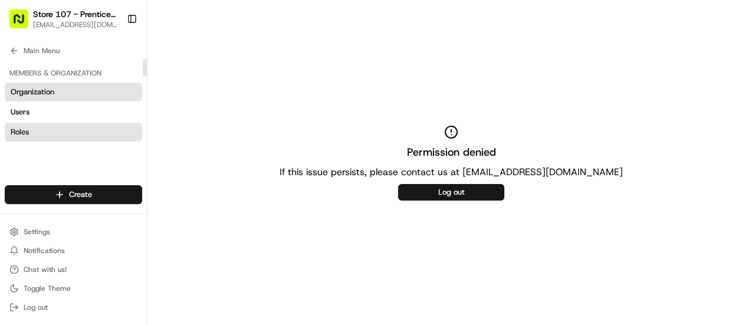 The image size is (755, 325). Describe the element at coordinates (73, 132) in the screenshot. I see `a: Roles` at that location.